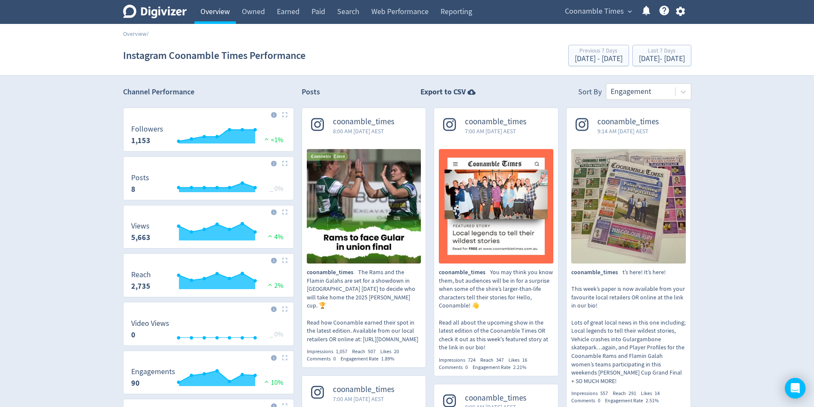 This screenshot has height=407, width=814. Describe the element at coordinates (153, 372) in the screenshot. I see `dt: Engagements` at that location.